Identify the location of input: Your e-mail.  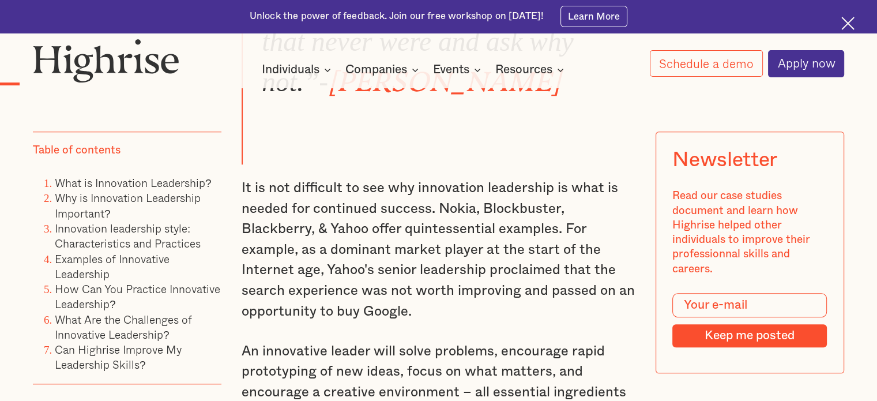
(750, 305).